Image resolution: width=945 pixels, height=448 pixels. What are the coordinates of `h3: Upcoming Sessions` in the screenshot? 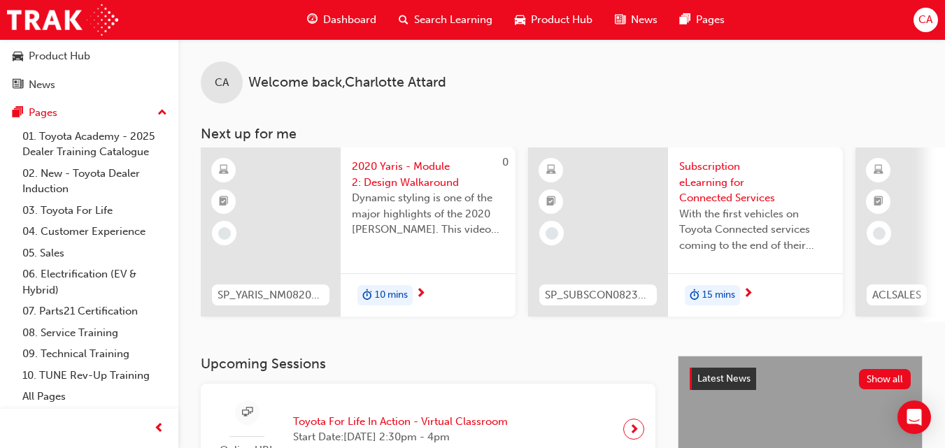 It's located at (428, 364).